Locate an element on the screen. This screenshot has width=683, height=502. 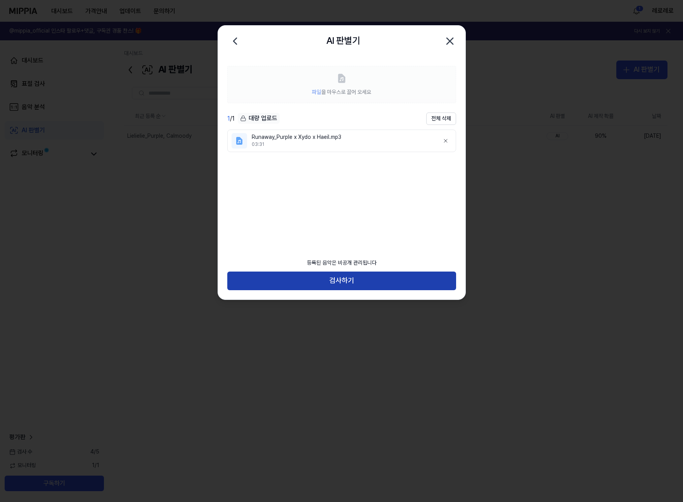
button: 대량 업로드 is located at coordinates (259, 118).